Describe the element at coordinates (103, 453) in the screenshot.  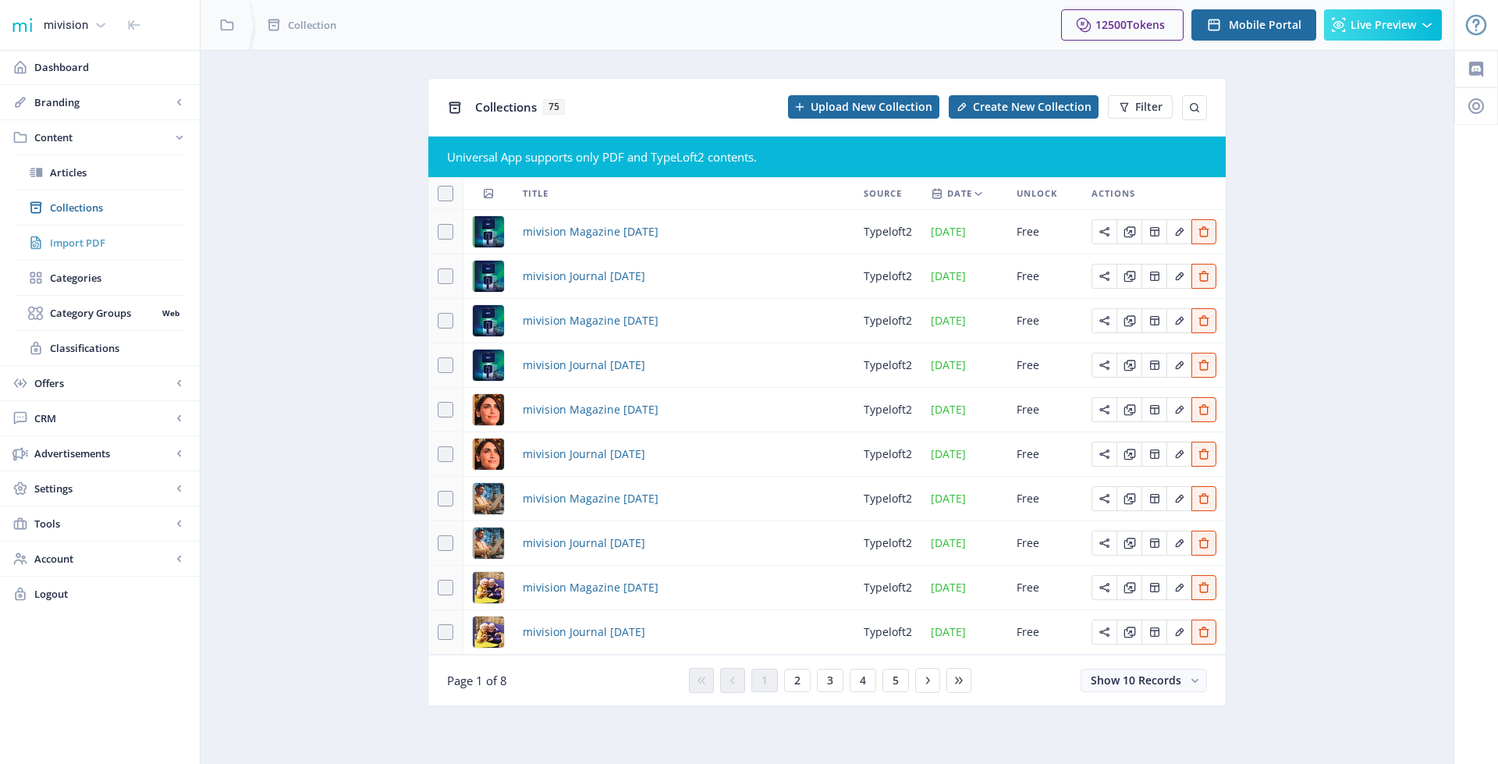
I see `span: Advertisements` at that location.